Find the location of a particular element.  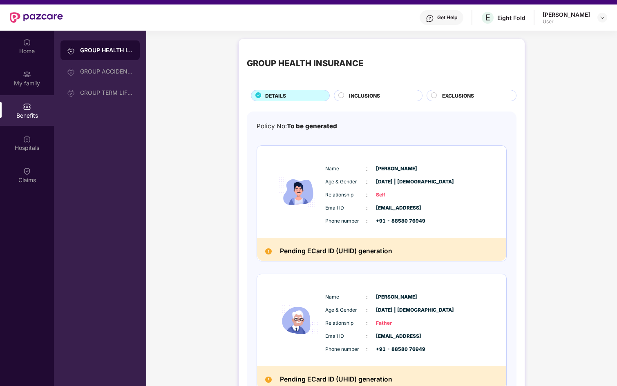

span: Self is located at coordinates (396, 195).